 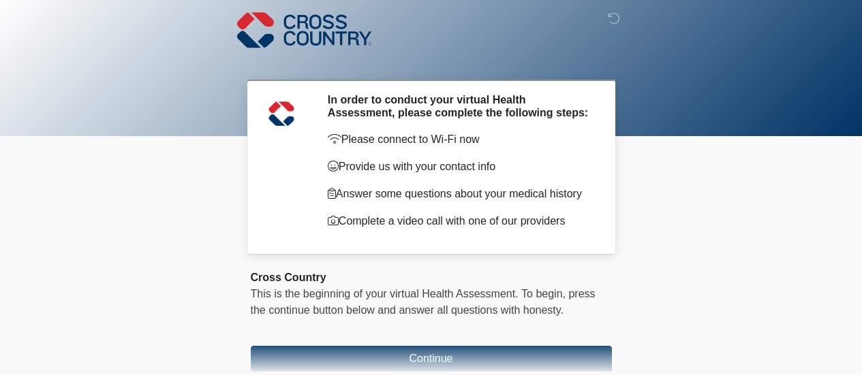 What do you see at coordinates (384, 294) in the screenshot?
I see `span: This is the beginning of your virtual Health Assessment.` at bounding box center [384, 294].